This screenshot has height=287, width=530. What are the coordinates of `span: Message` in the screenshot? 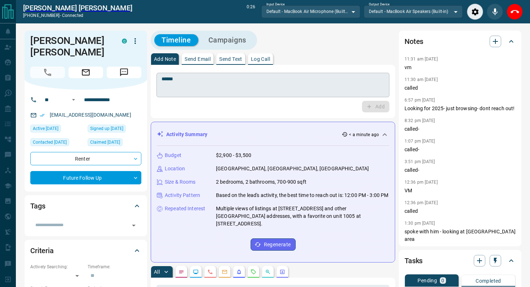 It's located at (124, 72).